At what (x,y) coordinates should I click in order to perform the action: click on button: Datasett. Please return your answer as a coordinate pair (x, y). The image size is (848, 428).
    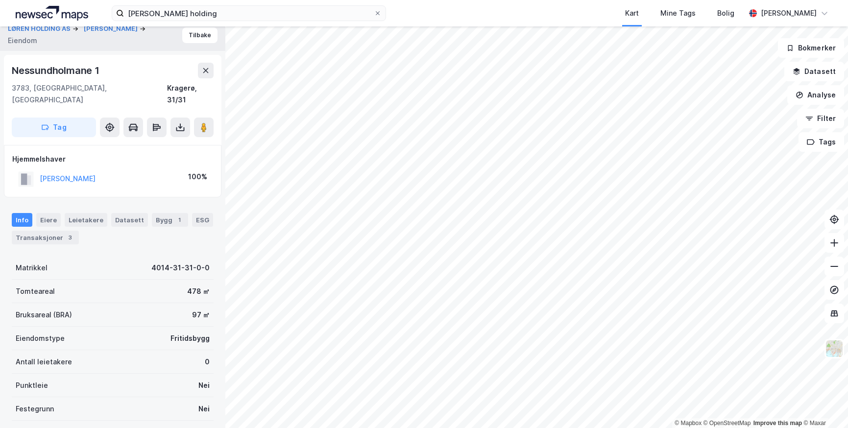
    Looking at the image, I should click on (814, 72).